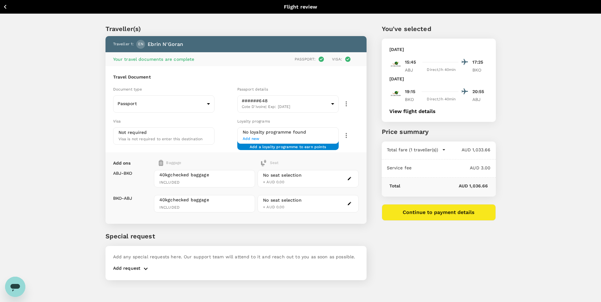 The image size is (601, 302). I want to click on p: Price summary, so click(439, 132).